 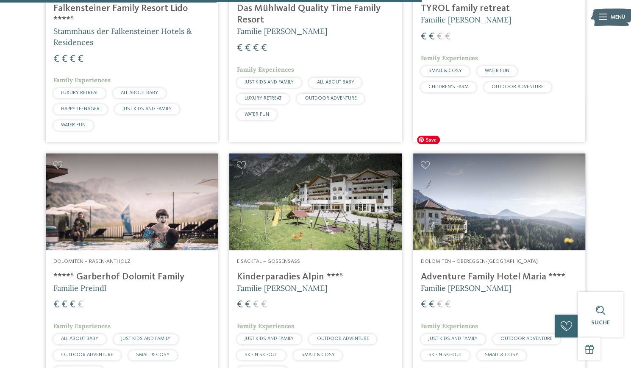 What do you see at coordinates (499, 8) in the screenshot?
I see `h4: TYROL family retreat` at bounding box center [499, 8].